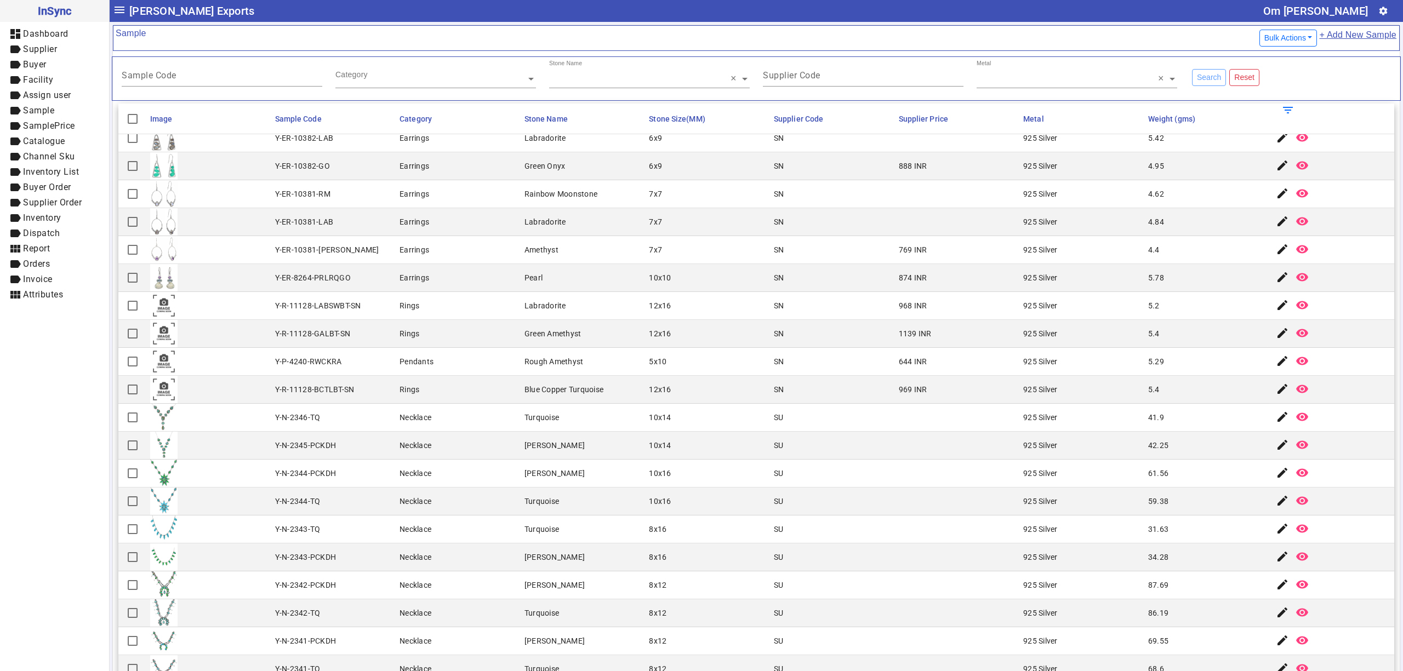 The height and width of the screenshot is (671, 1403). What do you see at coordinates (298, 529) in the screenshot?
I see `div: Y-N-2343-TQ` at bounding box center [298, 529].